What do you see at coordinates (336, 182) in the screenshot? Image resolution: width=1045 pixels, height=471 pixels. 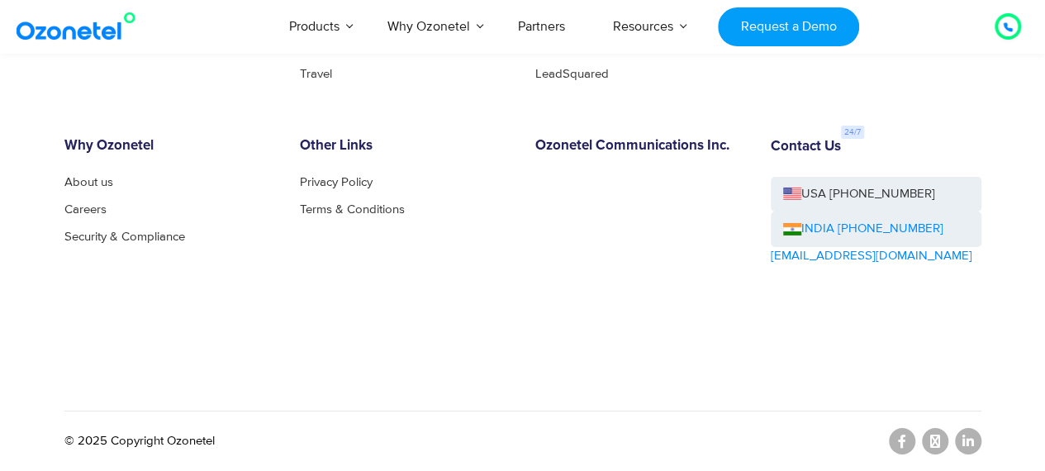 I see `a: Privacy Policy` at bounding box center [336, 182].